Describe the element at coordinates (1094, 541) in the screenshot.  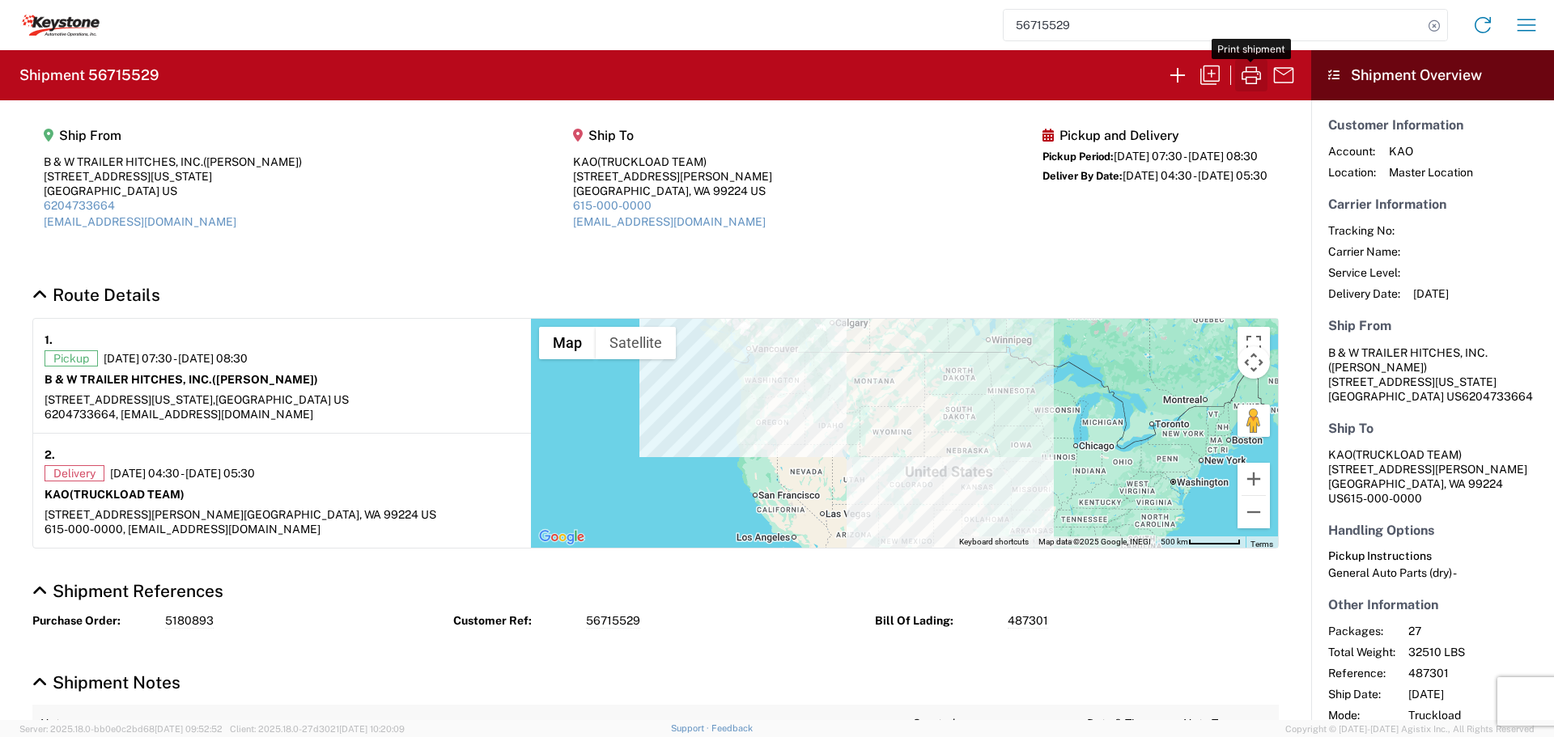
I see `span: Map data ©2025 Google, INEGI` at that location.